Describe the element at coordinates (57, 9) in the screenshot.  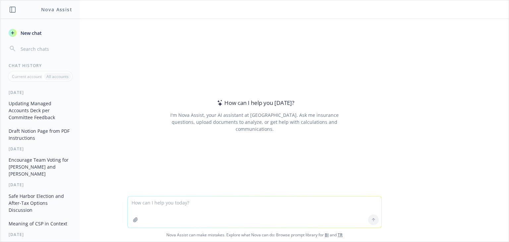
I see `h1: Nova Assist` at that location.